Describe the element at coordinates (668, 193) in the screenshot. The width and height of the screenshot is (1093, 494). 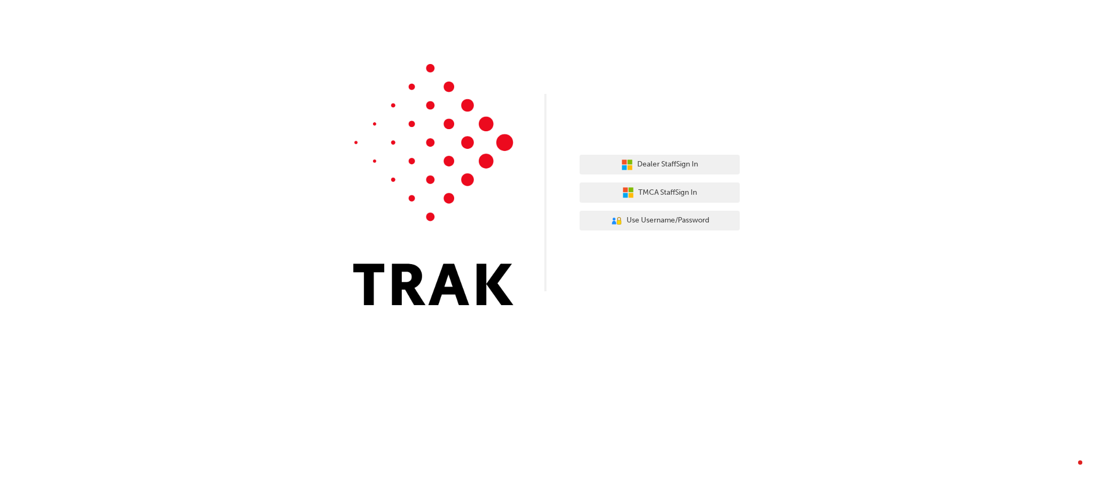
I see `span: TMCA Staff Sign In` at that location.